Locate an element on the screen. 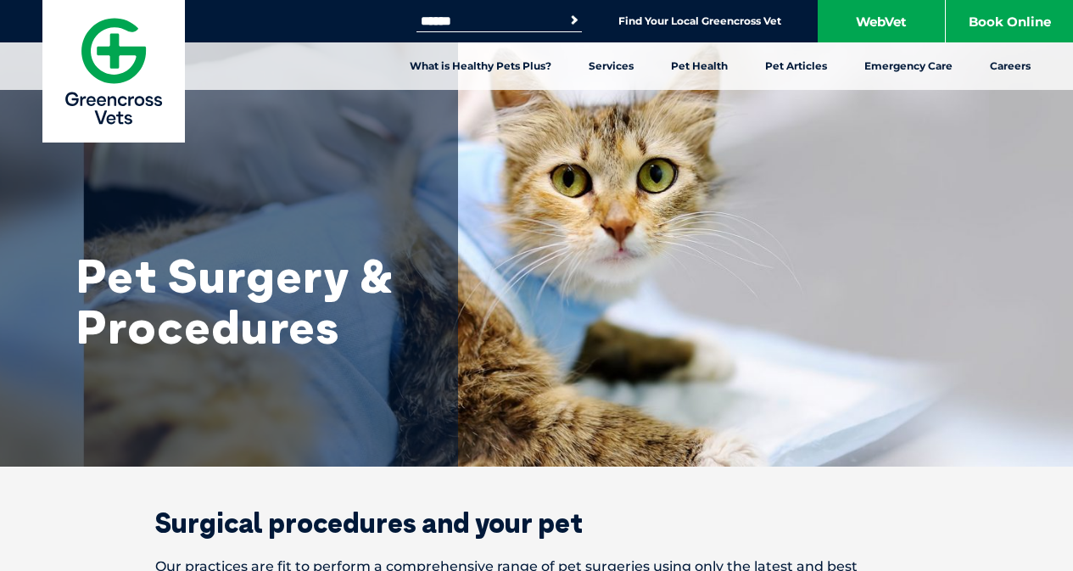 The height and width of the screenshot is (571, 1073). a: Services is located at coordinates (611, 66).